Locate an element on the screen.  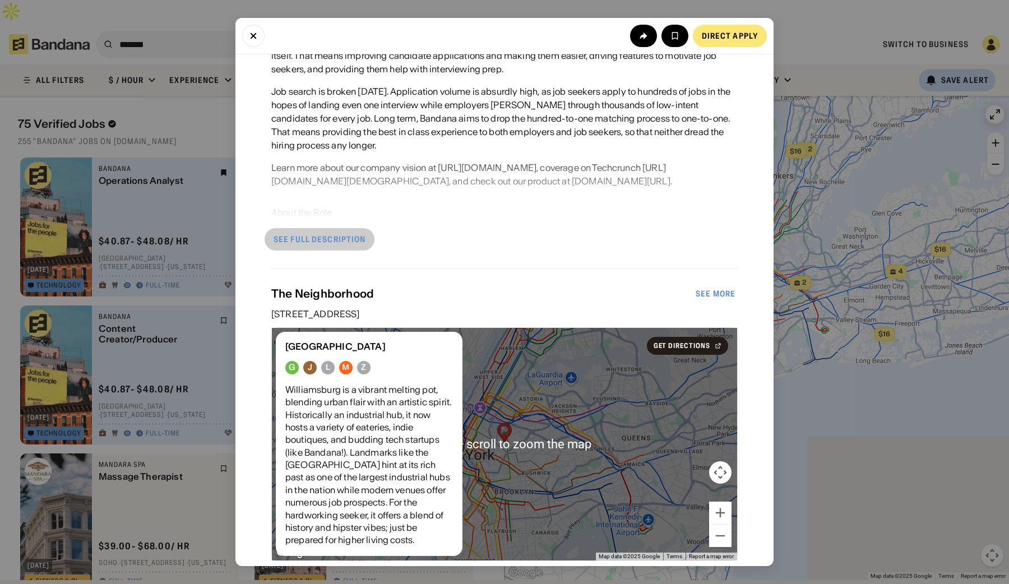
span: Map data ©2025 Google is located at coordinates (629, 556).